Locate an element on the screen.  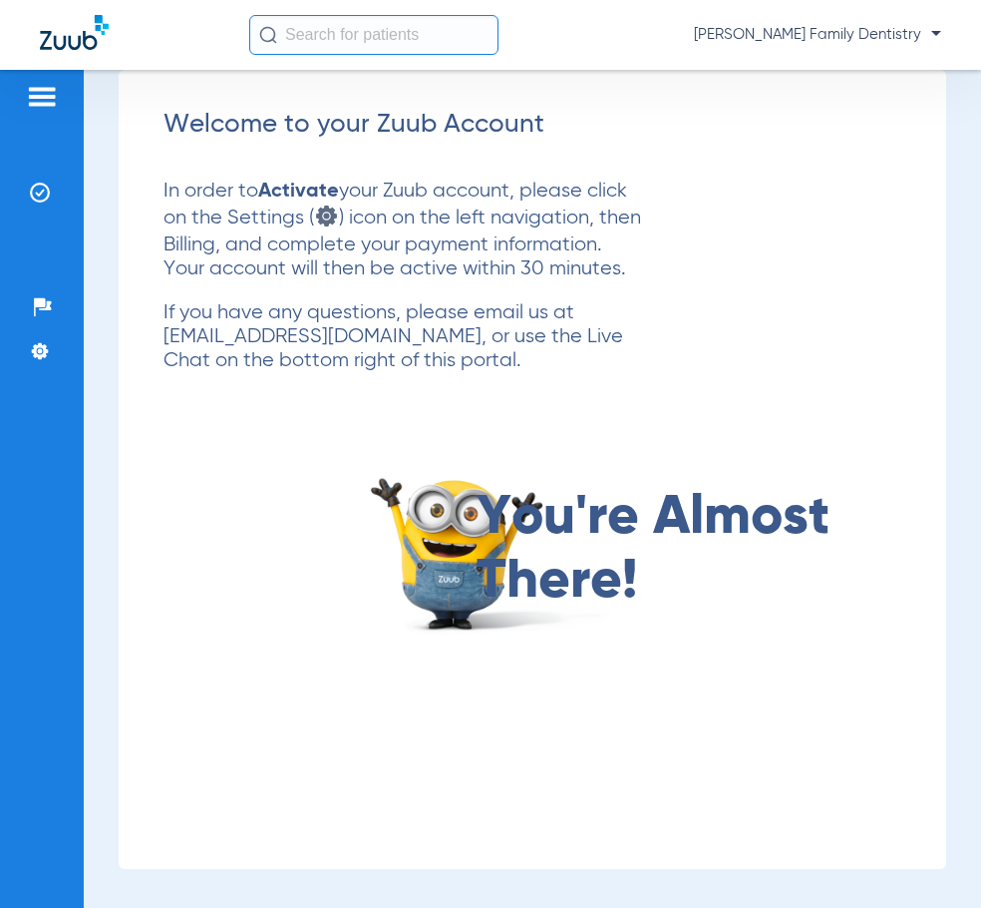
img: hamburger-icon is located at coordinates (42, 97).